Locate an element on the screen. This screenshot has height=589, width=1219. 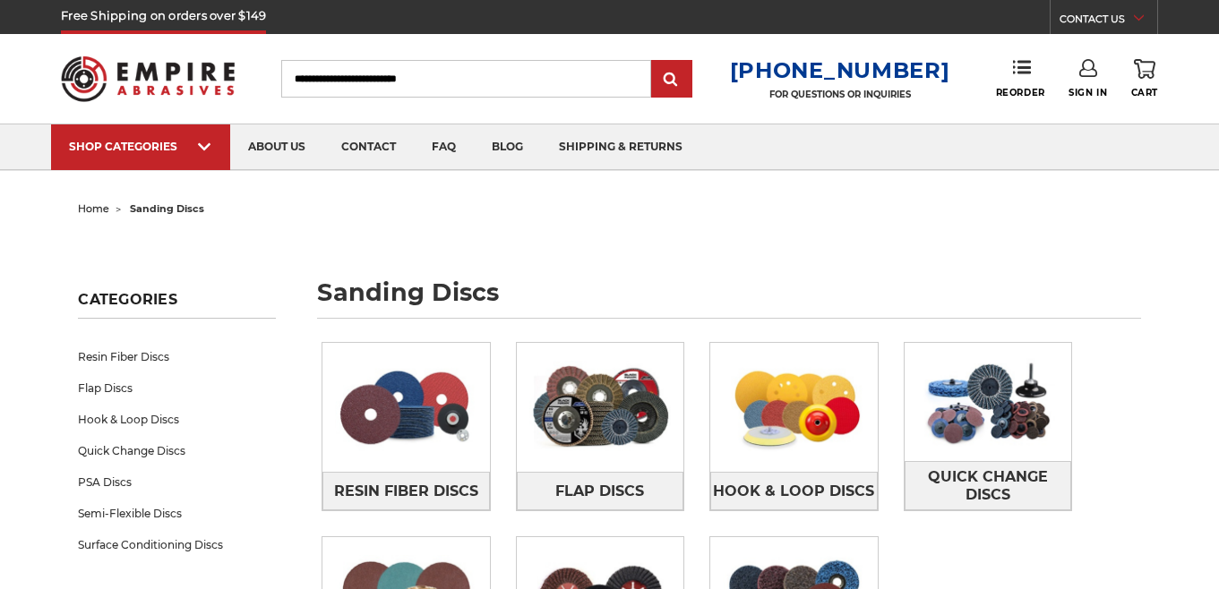
a: about us is located at coordinates (277, 147).